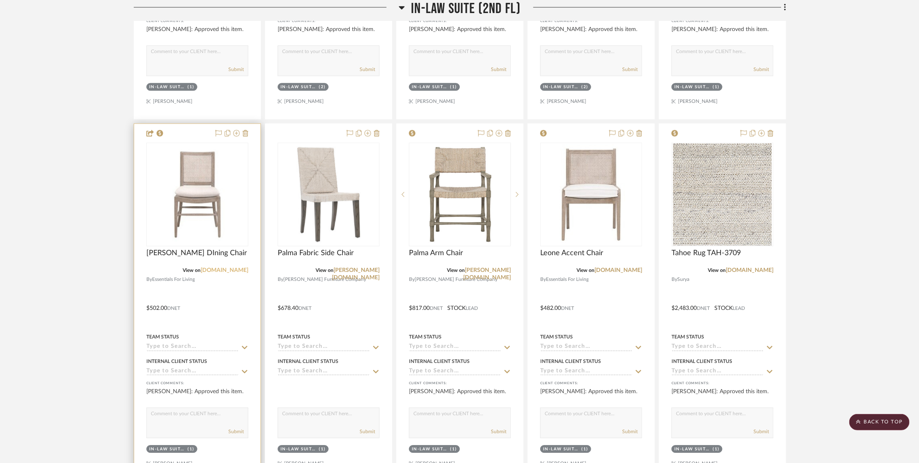  Describe the element at coordinates (591, 194) in the screenshot. I see `img: Leone Accent Chair` at that location.